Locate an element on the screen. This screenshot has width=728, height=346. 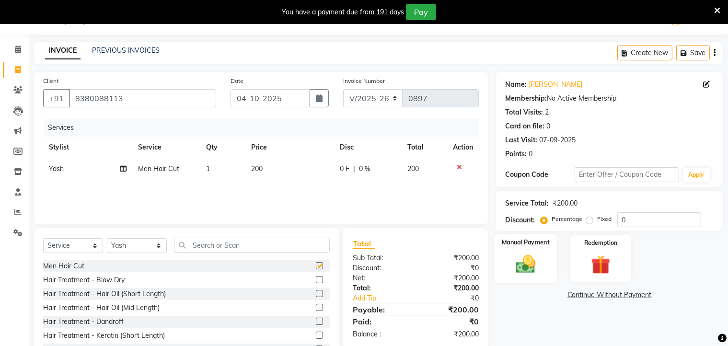
div: Payable: is located at coordinates (381, 310).